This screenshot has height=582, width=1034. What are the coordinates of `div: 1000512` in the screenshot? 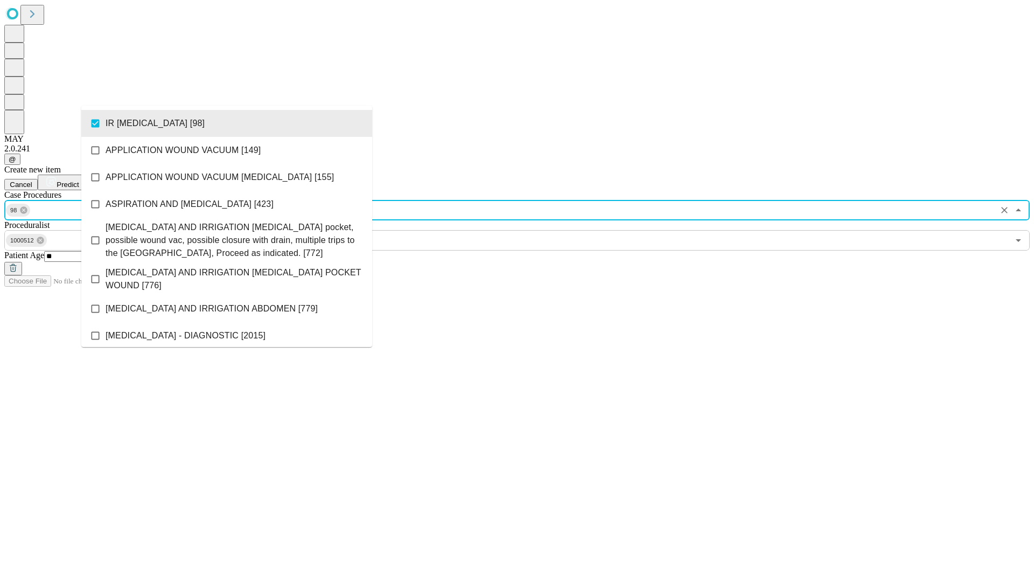 It's located at (26, 240).